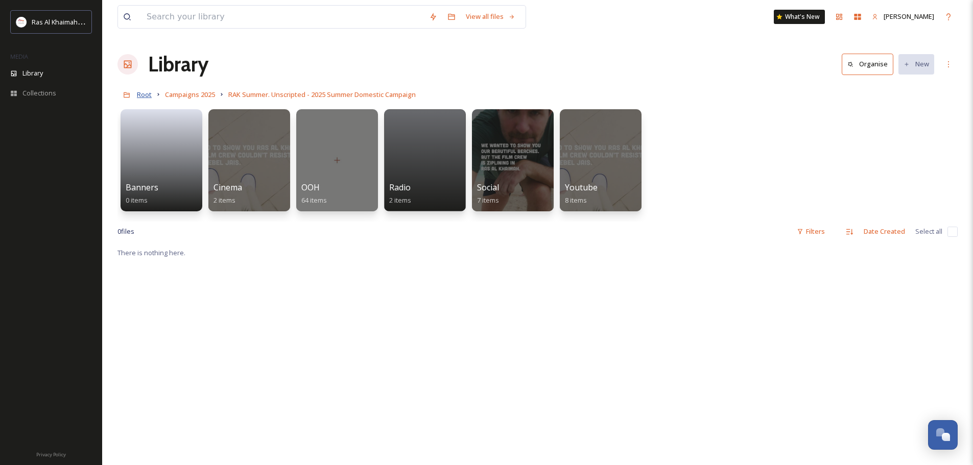 The image size is (973, 465). Describe the element at coordinates (190, 94) in the screenshot. I see `a: Campaigns 2025` at that location.